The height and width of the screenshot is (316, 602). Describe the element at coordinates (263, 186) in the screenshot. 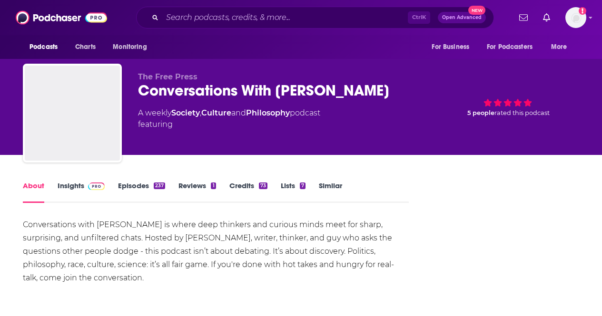

I see `div: 73` at that location.